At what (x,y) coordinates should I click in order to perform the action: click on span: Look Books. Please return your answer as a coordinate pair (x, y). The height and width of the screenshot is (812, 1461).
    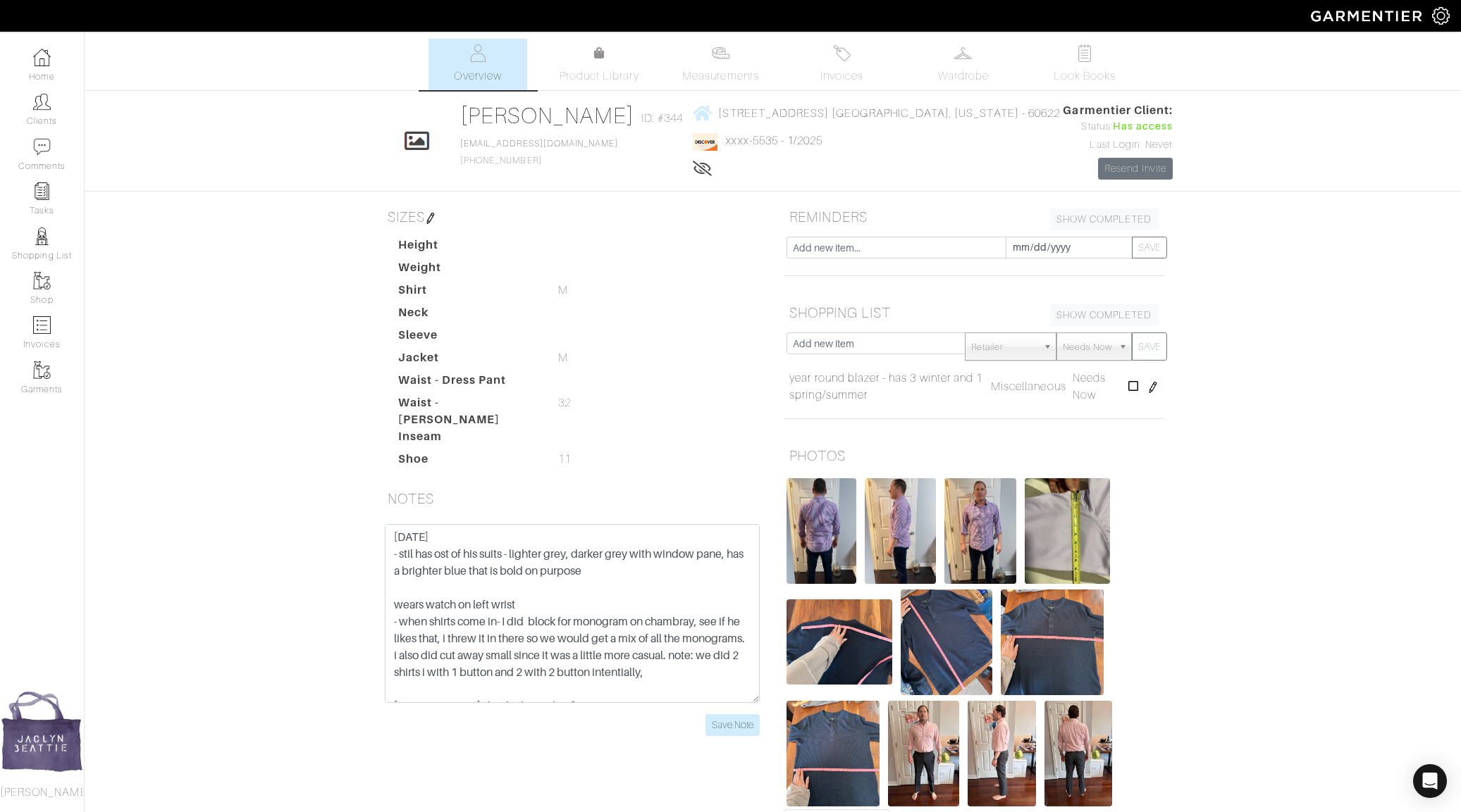
    Looking at the image, I should click on (1085, 76).